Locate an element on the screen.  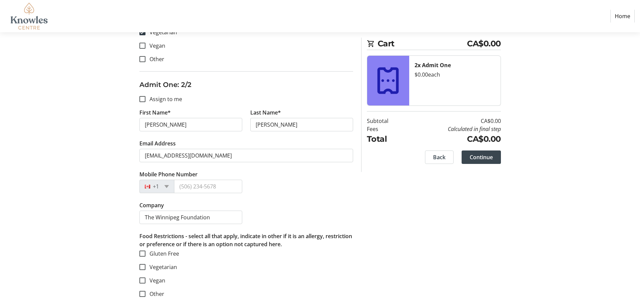
strong: 2x Admit One is located at coordinates (432, 65).